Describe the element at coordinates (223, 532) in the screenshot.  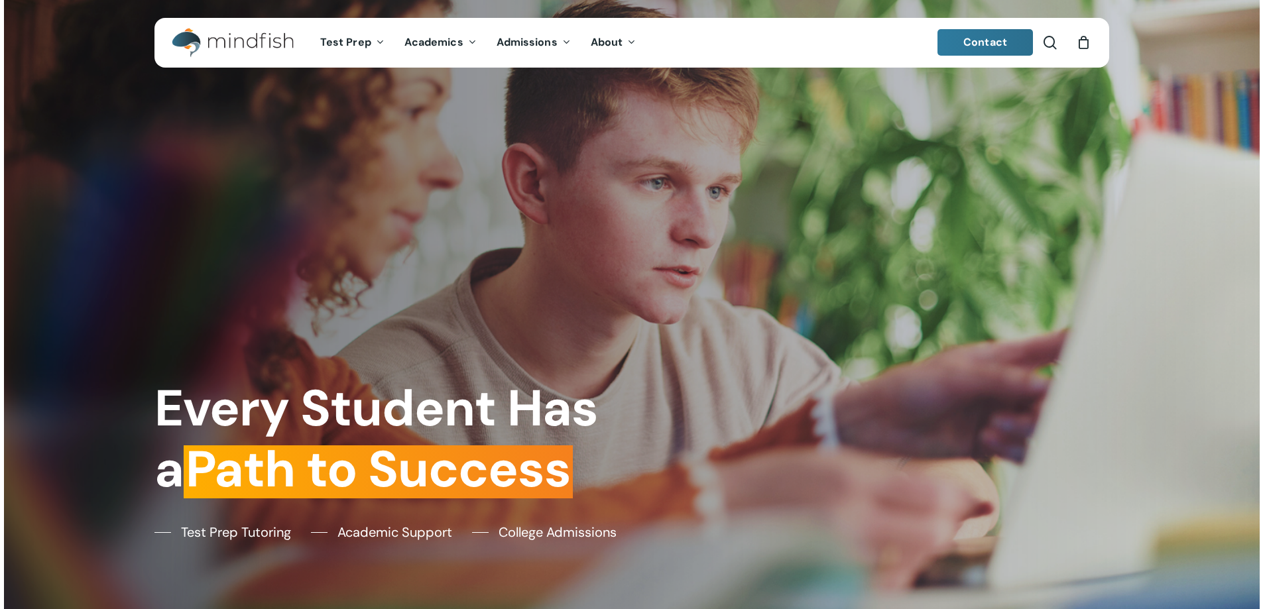
I see `a: Test Prep Tutoring` at that location.